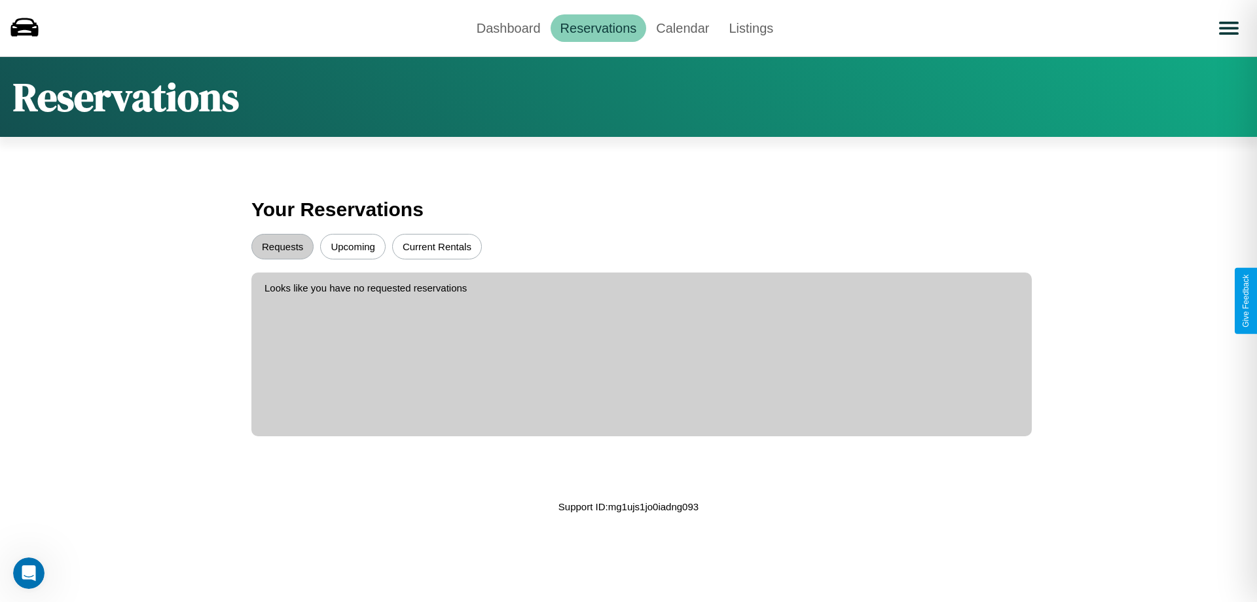  What do you see at coordinates (1229, 28) in the screenshot?
I see `button: Open menu` at bounding box center [1229, 28].